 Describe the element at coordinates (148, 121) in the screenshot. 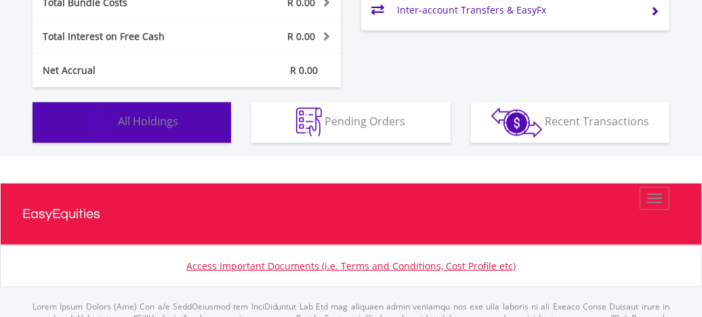

I see `span: All Holdings` at that location.